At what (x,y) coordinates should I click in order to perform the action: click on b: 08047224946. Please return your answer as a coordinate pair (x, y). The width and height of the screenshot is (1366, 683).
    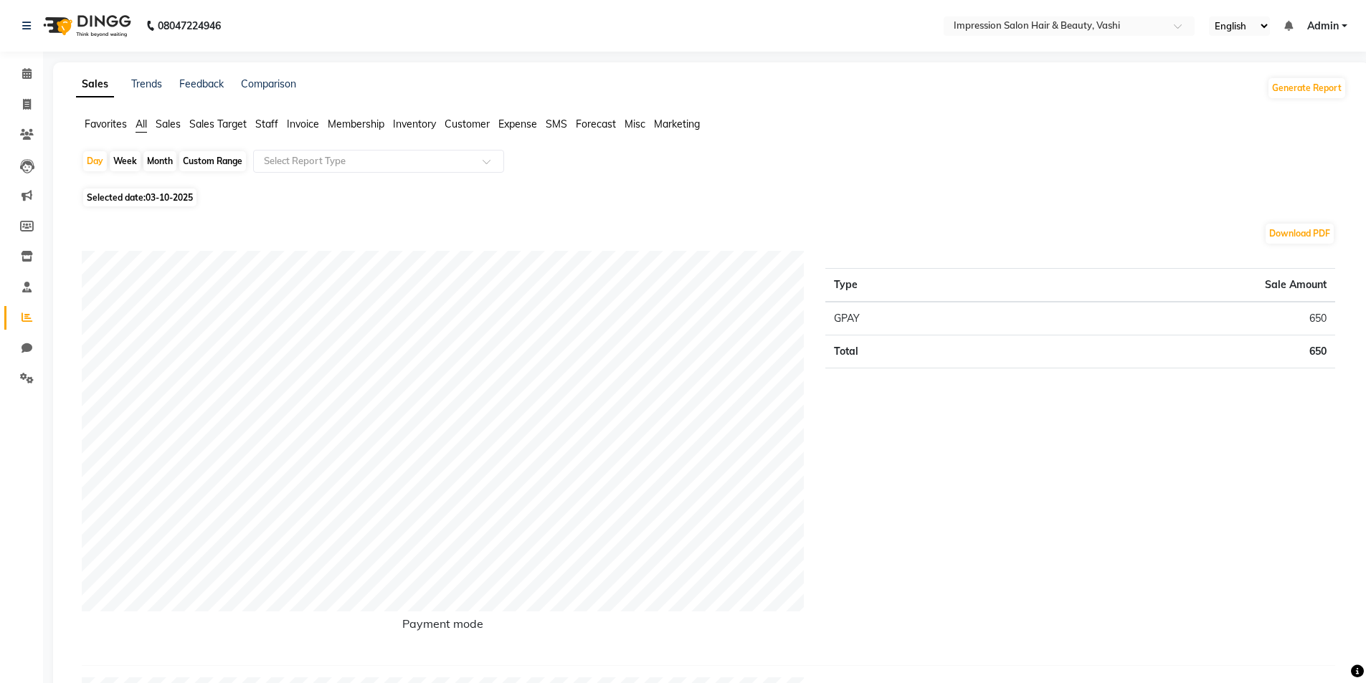
    Looking at the image, I should click on (189, 26).